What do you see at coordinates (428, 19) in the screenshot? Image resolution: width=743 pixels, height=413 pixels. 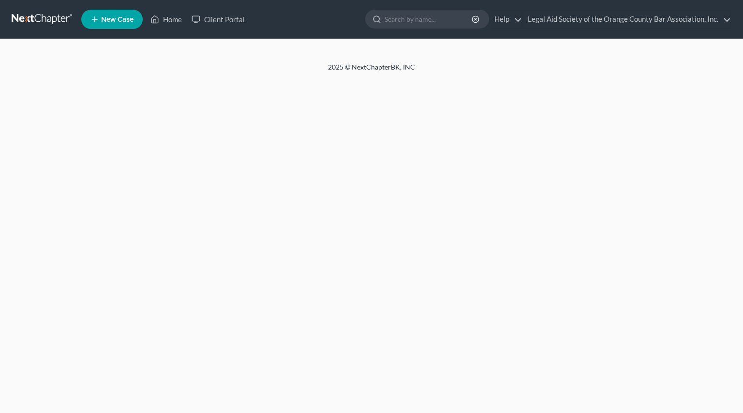 I see `input: Search by name...` at bounding box center [428, 19].